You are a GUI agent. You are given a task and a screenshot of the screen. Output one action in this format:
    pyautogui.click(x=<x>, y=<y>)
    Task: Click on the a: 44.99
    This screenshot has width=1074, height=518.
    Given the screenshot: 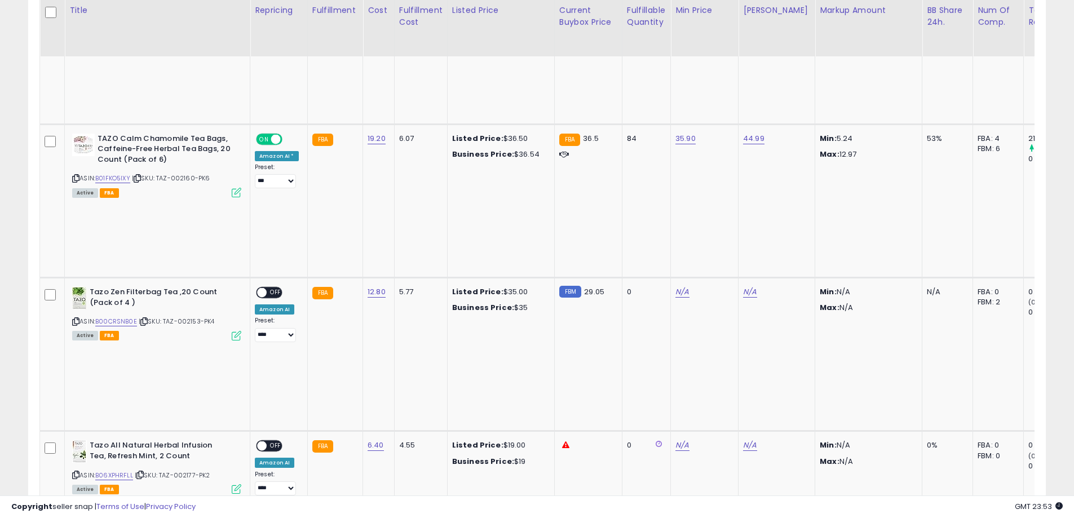 What is the action you would take?
    pyautogui.click(x=754, y=139)
    